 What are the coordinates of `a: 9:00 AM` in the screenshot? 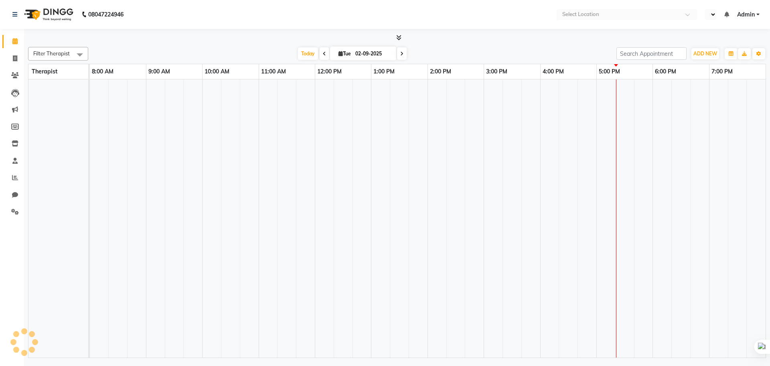 It's located at (159, 71).